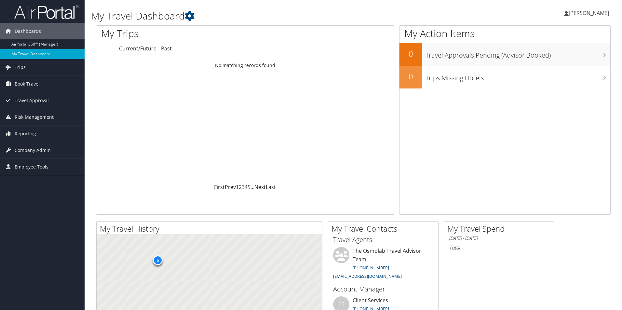 The image size is (622, 310). Describe the element at coordinates (47, 12) in the screenshot. I see `img: airportal-logo.png` at that location.